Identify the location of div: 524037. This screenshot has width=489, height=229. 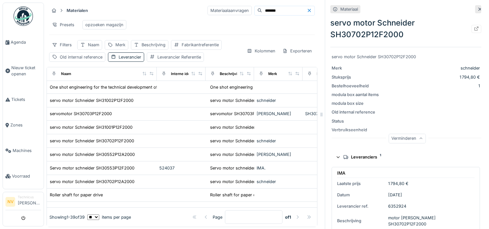
(181, 168).